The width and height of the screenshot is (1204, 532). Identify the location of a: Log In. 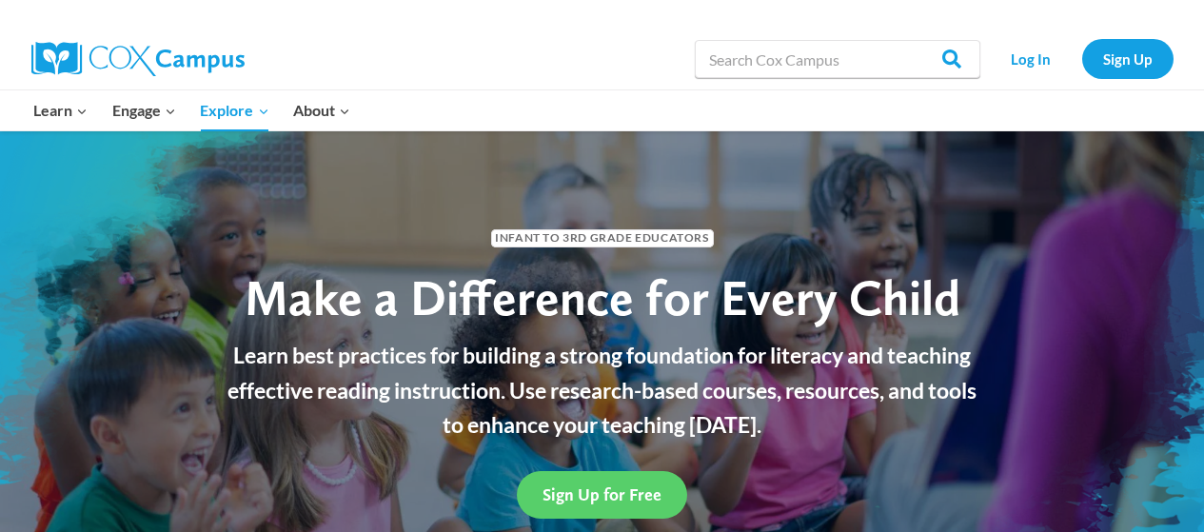
(1031, 58).